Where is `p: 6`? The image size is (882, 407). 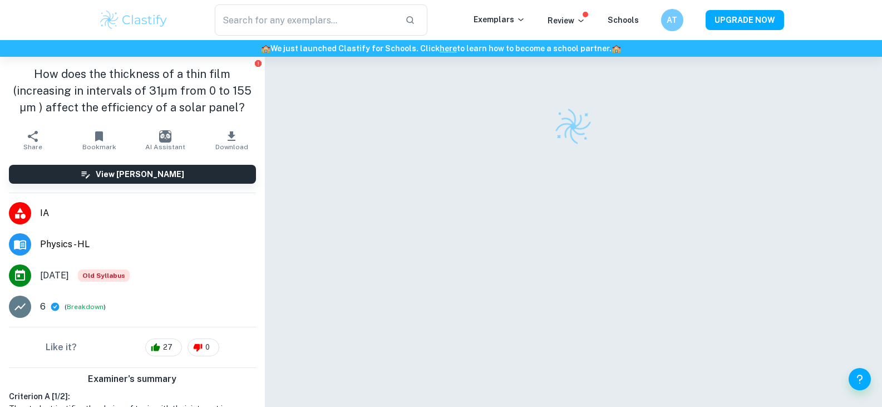
p: 6 is located at coordinates (43, 306).